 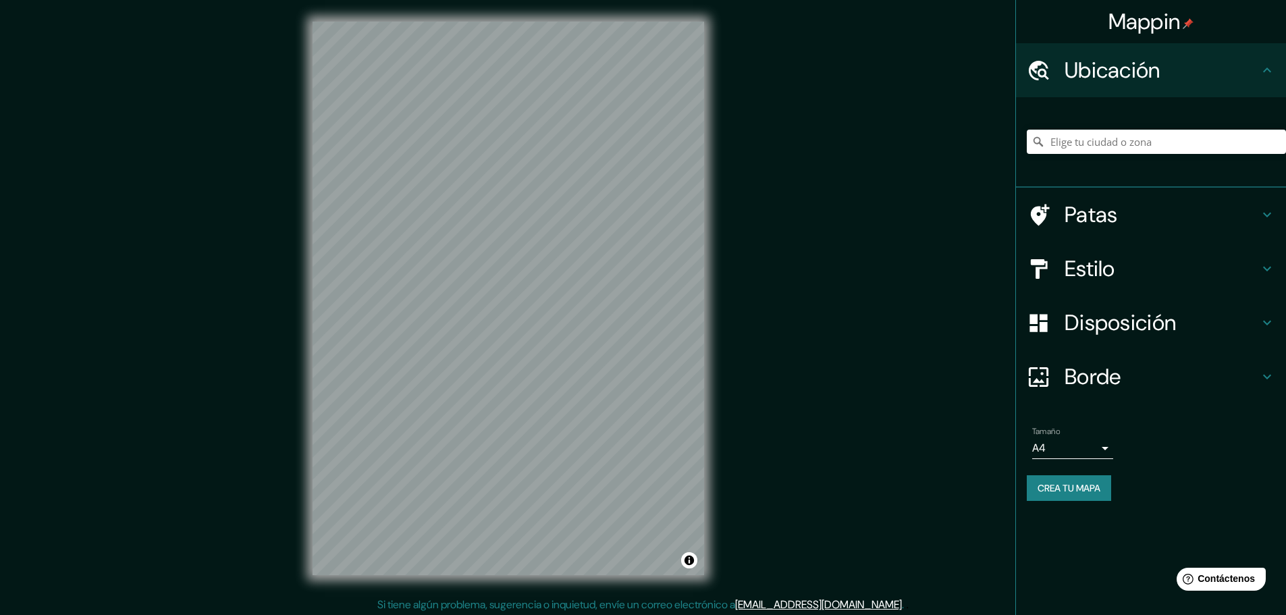 What do you see at coordinates (1151, 377) in the screenshot?
I see `div: Borde` at bounding box center [1151, 377].